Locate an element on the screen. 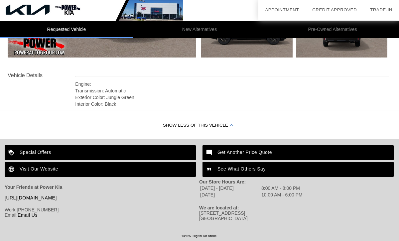 The width and height of the screenshot is (399, 241). img: ic_format_quote_white_24dp_2x.png is located at coordinates (210, 169).